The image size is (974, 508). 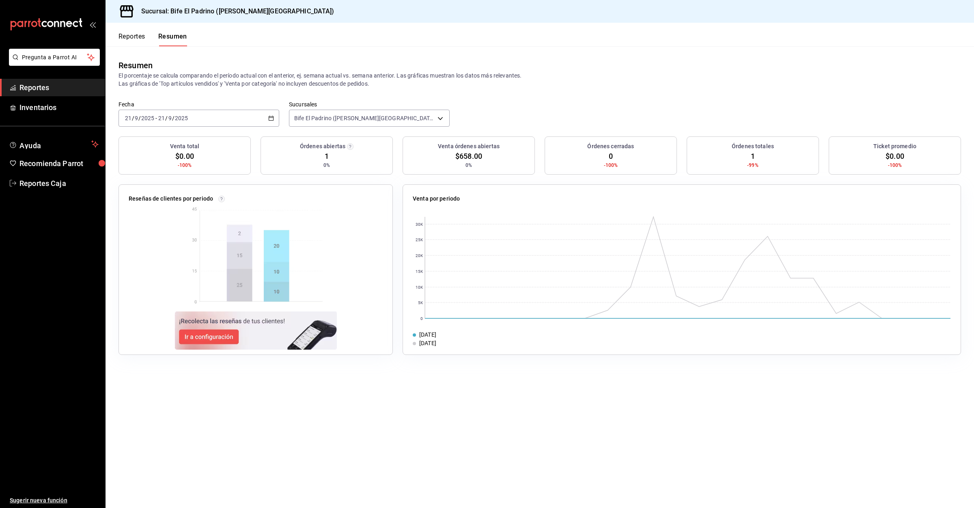 I want to click on text: 0, so click(x=422, y=318).